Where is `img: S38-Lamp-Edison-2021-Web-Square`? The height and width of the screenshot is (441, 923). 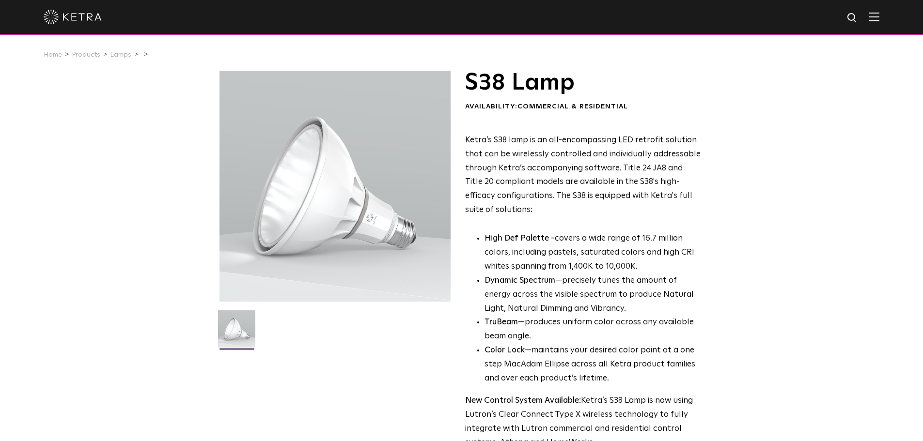 img: S38-Lamp-Edison-2021-Web-Square is located at coordinates (236, 333).